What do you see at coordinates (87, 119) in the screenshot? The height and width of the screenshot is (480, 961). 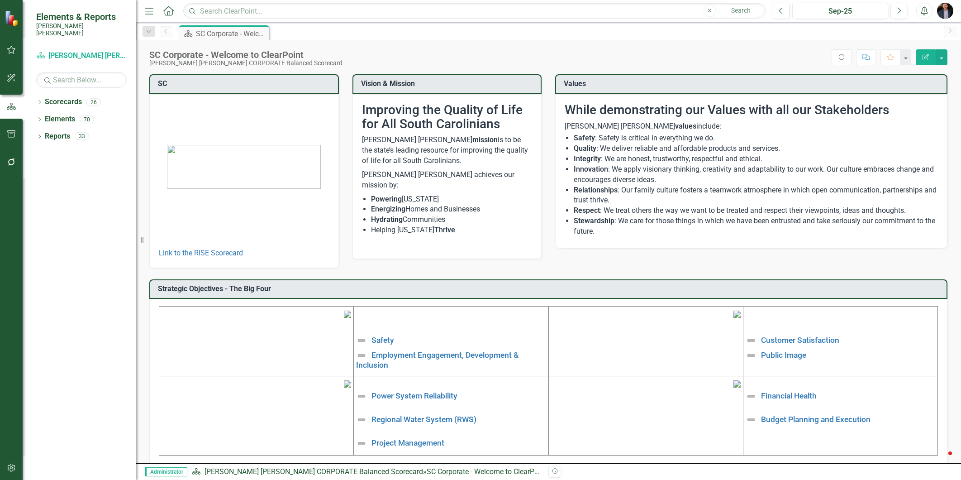 I see `div: 70` at bounding box center [87, 119].